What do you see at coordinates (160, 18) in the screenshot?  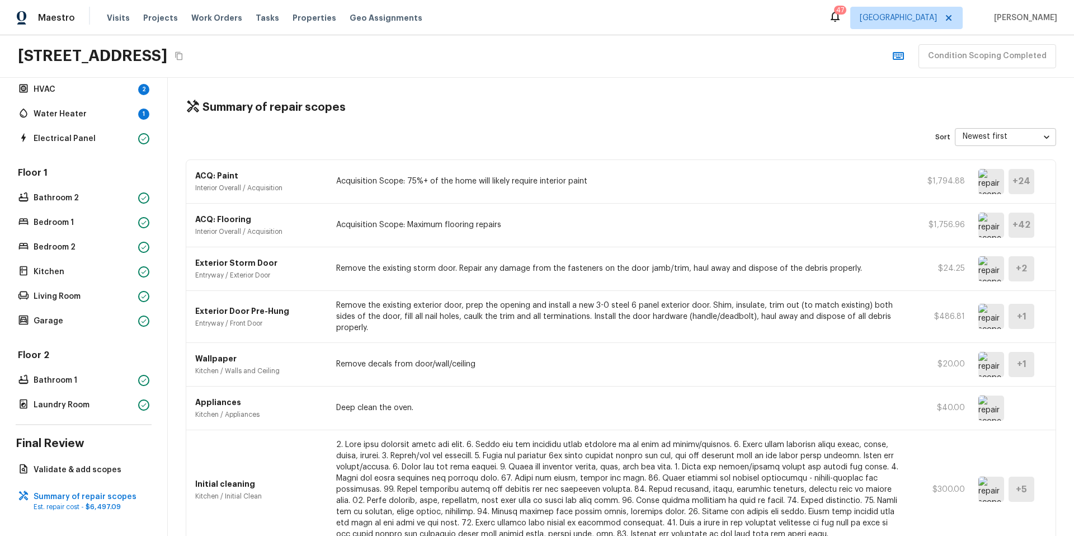 I see `span: Projects` at bounding box center [160, 18].